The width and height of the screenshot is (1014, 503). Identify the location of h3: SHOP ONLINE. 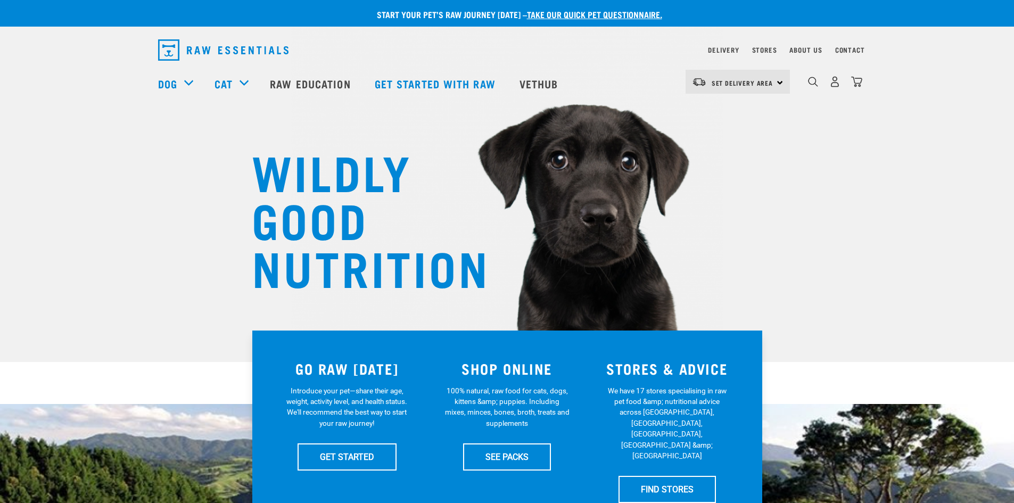
(507, 368).